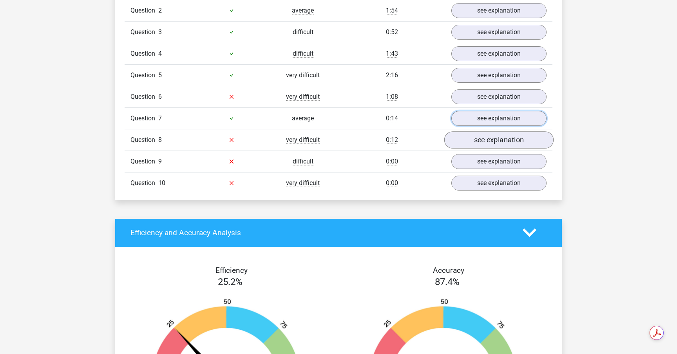 The height and width of the screenshot is (354, 677). I want to click on span: 10, so click(162, 183).